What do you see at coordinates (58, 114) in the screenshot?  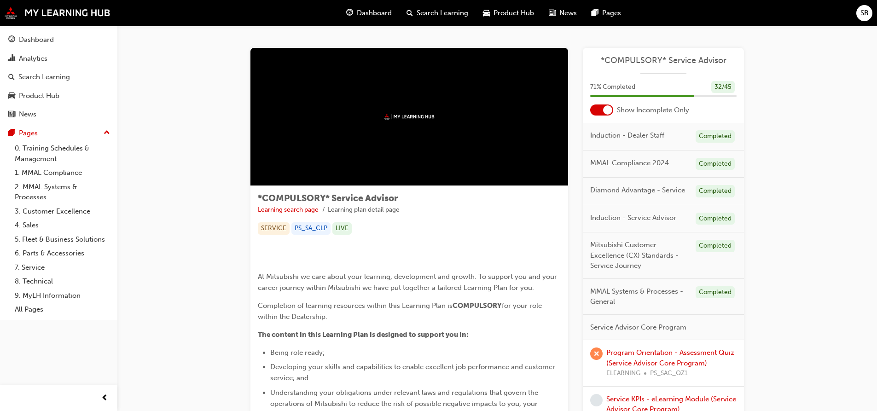 I see `a: News` at bounding box center [58, 114].